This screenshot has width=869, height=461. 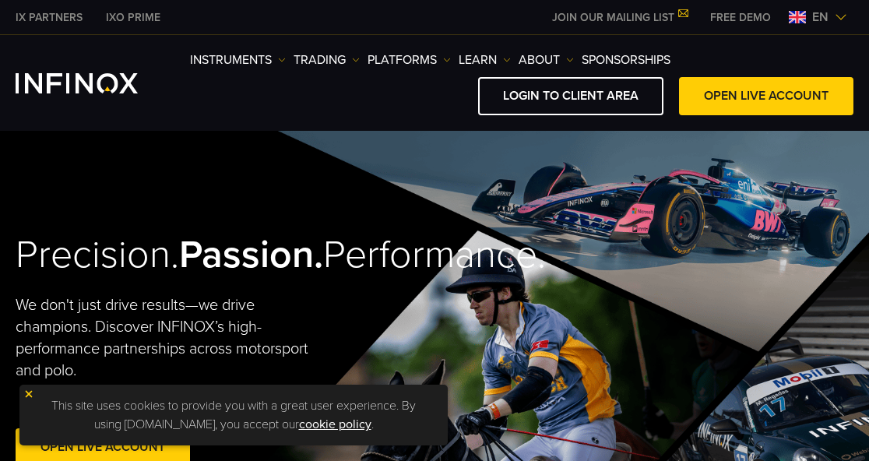 What do you see at coordinates (326, 60) in the screenshot?
I see `a: TRADING` at bounding box center [326, 60].